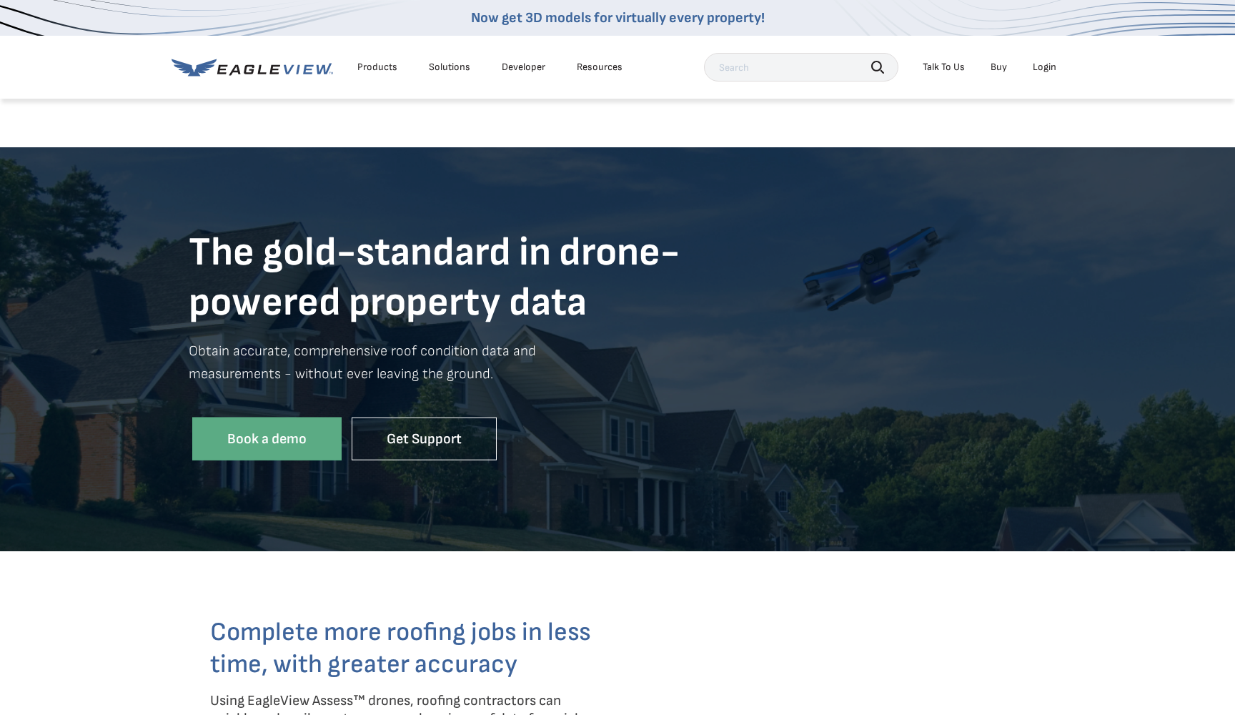  What do you see at coordinates (450, 67) in the screenshot?
I see `div: Solutions` at bounding box center [450, 67].